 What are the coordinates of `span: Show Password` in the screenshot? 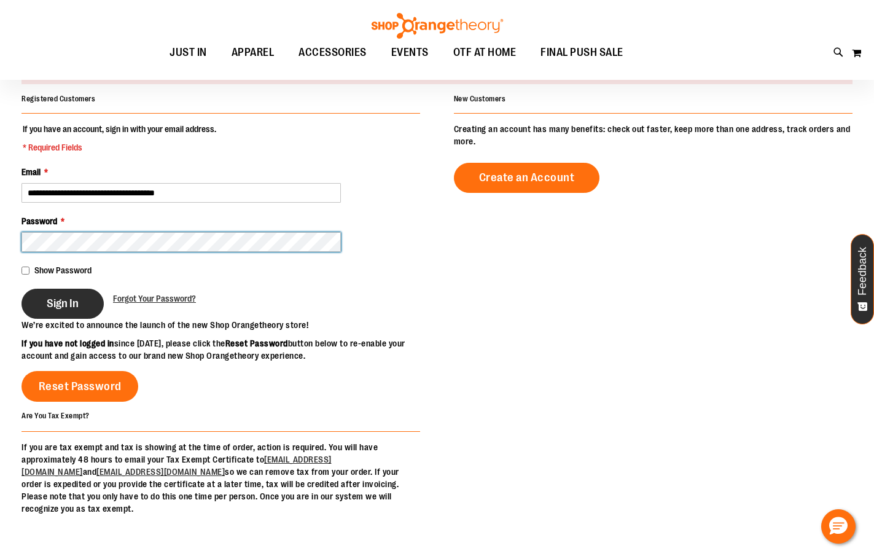 It's located at (63, 270).